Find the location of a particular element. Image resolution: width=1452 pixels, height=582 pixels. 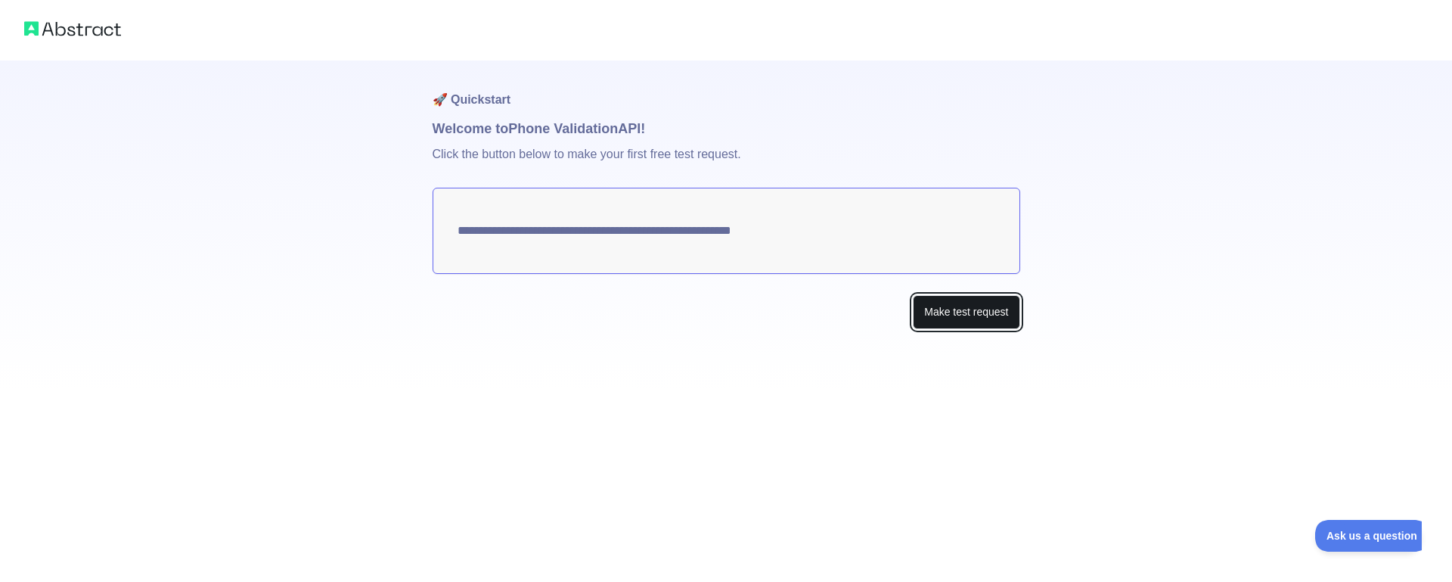

img: Abstract logo is located at coordinates (73, 29).